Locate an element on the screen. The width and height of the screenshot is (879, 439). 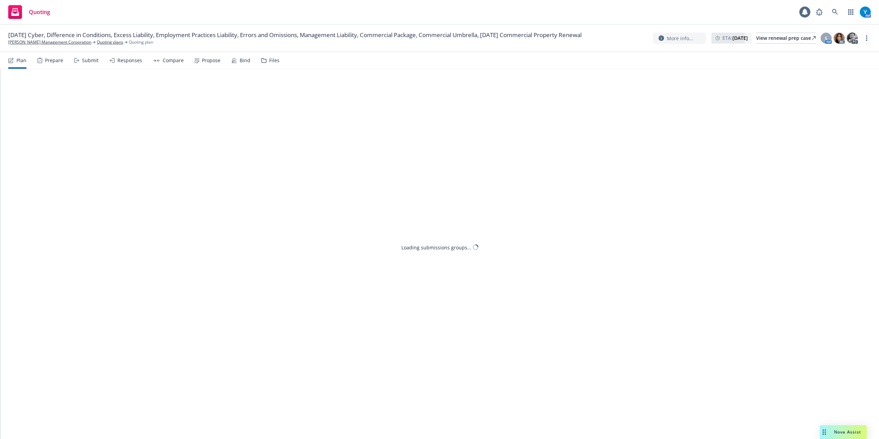
div: Drag to move is located at coordinates (824, 432).